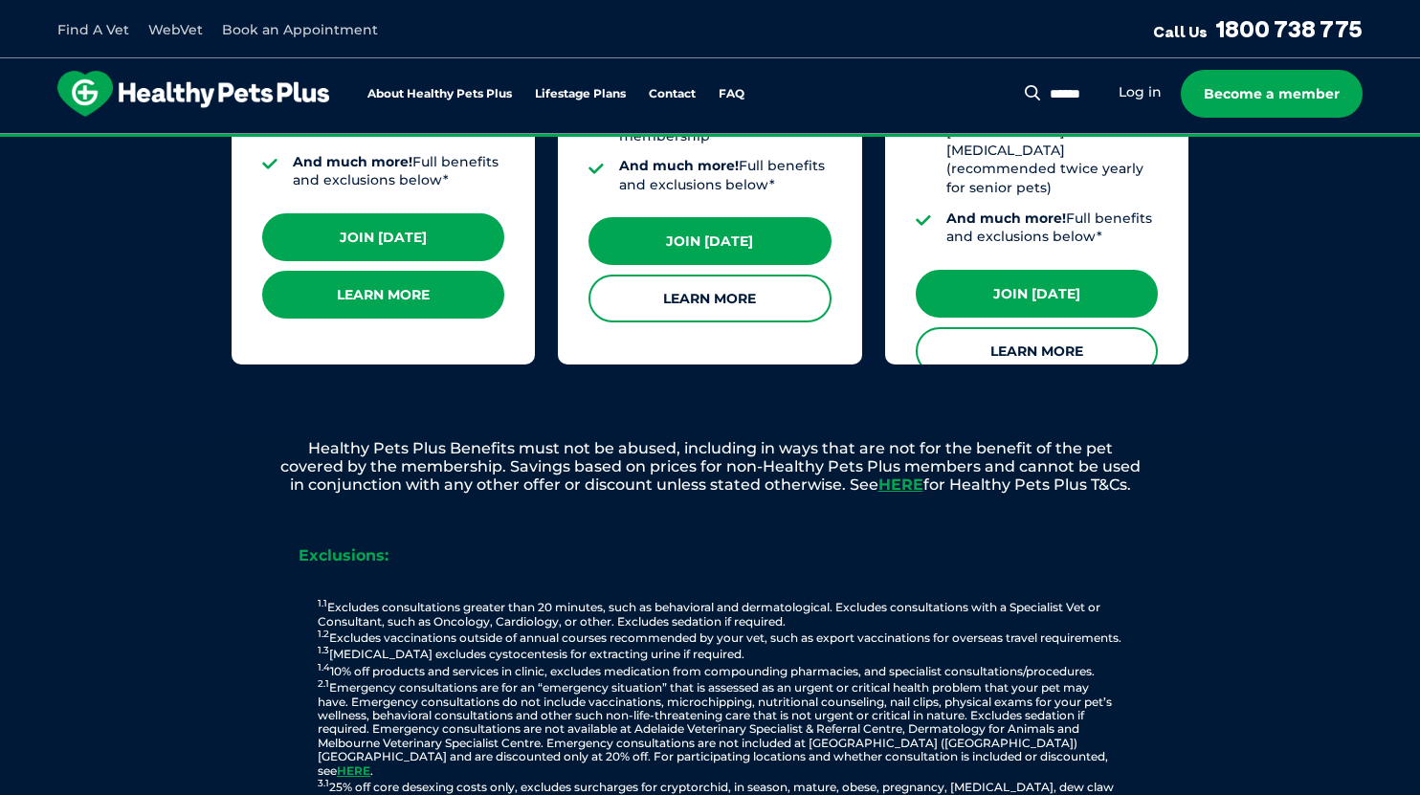 The width and height of the screenshot is (1420, 795). What do you see at coordinates (1257, 29) in the screenshot?
I see `a: Call Us1800 738 775` at bounding box center [1257, 29].